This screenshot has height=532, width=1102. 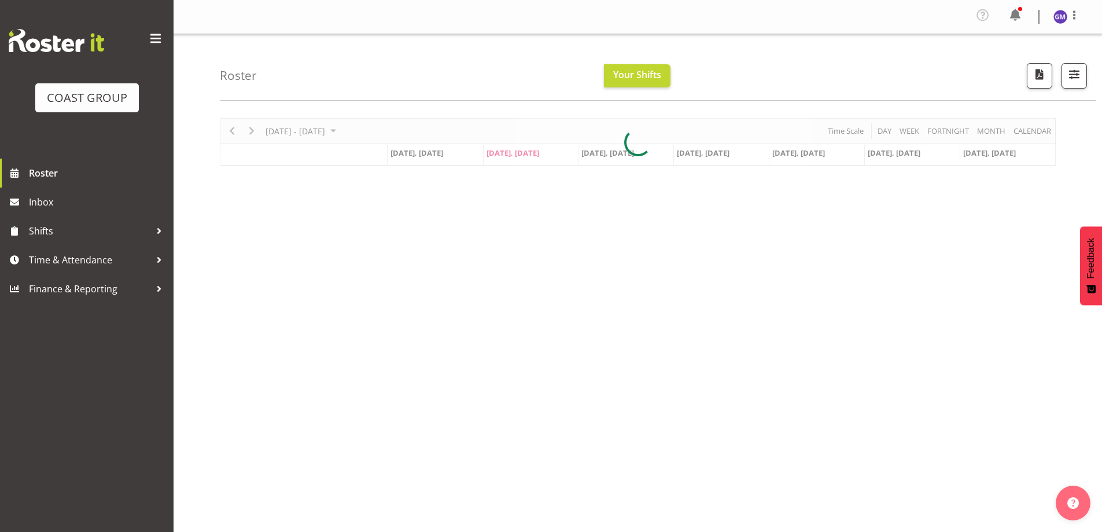 I want to click on button: Your Shifts, so click(x=637, y=76).